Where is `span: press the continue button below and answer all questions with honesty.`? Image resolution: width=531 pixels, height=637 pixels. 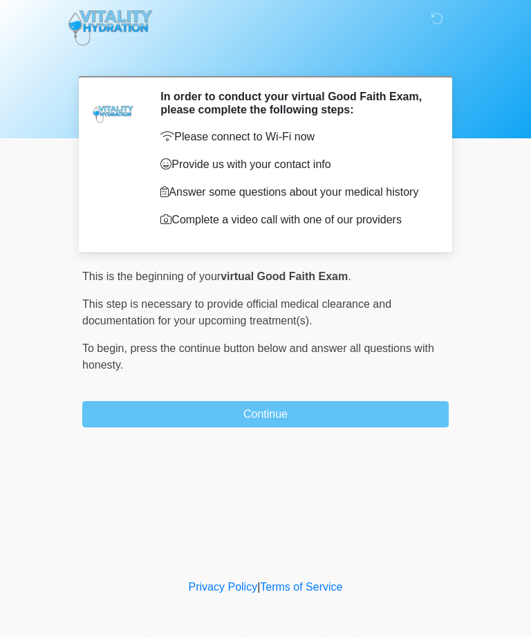
span: press the continue button below and answer all questions with honesty. is located at coordinates (258, 356).